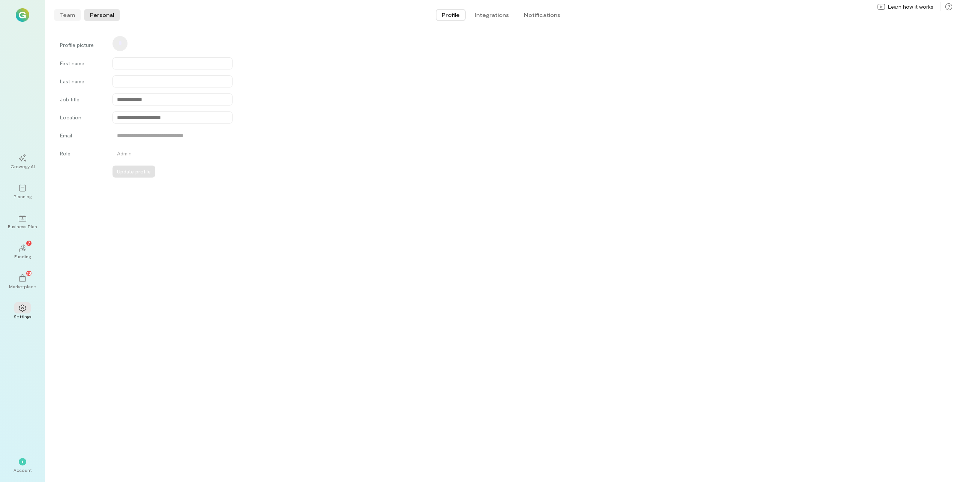  I want to click on label: Role, so click(83, 155).